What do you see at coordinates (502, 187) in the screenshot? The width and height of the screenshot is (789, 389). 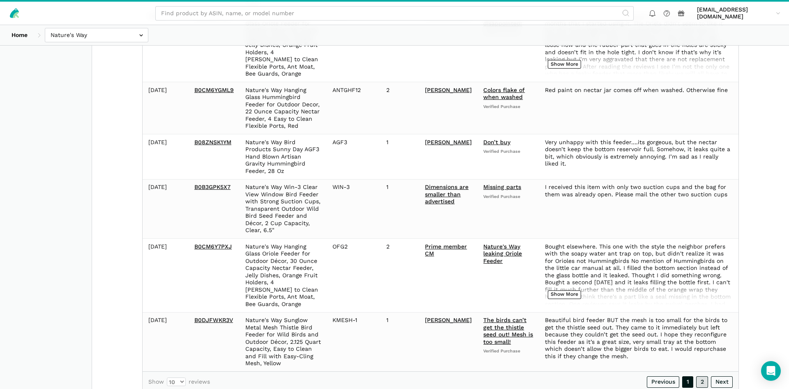 I see `a: Missing parts` at bounding box center [502, 187].